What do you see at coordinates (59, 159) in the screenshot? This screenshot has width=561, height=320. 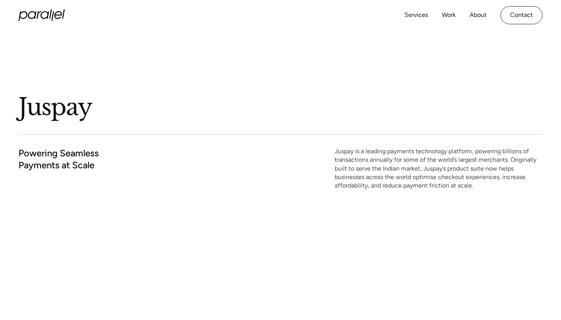 I see `h2: Powering Seamless Payments at Scale` at bounding box center [59, 159].